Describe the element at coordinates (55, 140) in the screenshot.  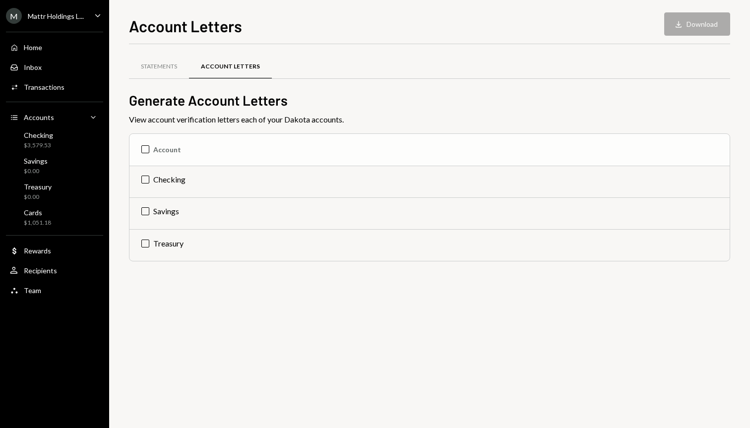
I see `a: Checking$3,579.53` at that location.